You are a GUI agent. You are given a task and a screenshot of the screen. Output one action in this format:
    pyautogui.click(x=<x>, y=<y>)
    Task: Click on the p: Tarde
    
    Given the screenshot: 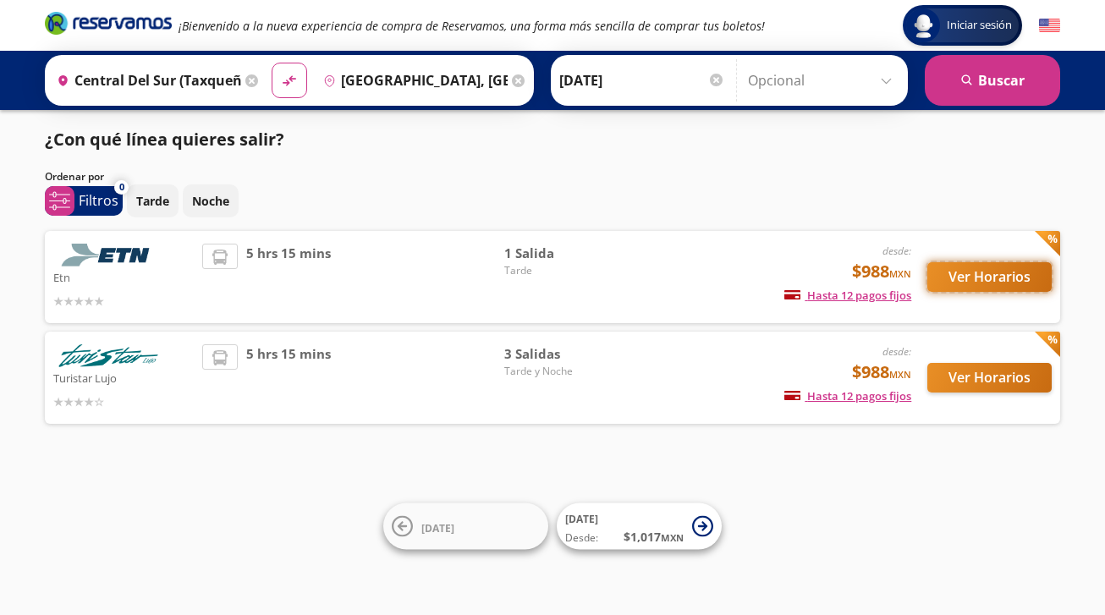 What is the action you would take?
    pyautogui.click(x=152, y=200)
    